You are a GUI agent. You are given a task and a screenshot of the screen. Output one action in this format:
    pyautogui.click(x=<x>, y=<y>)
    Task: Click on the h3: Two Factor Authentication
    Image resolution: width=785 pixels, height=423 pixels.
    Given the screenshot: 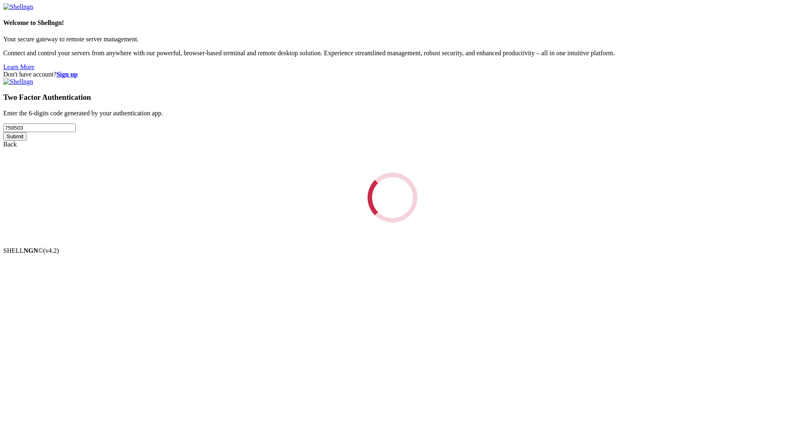 What is the action you would take?
    pyautogui.click(x=393, y=97)
    